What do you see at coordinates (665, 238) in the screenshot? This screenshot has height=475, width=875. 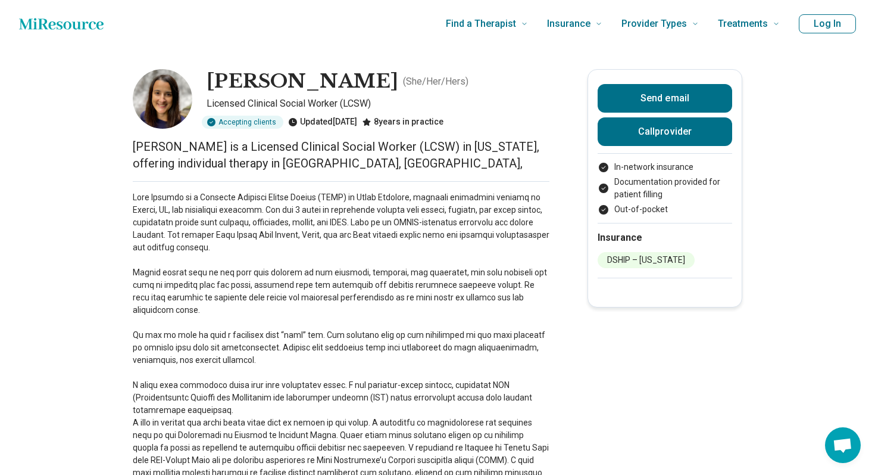 I see `h2: Insurance` at bounding box center [665, 238].